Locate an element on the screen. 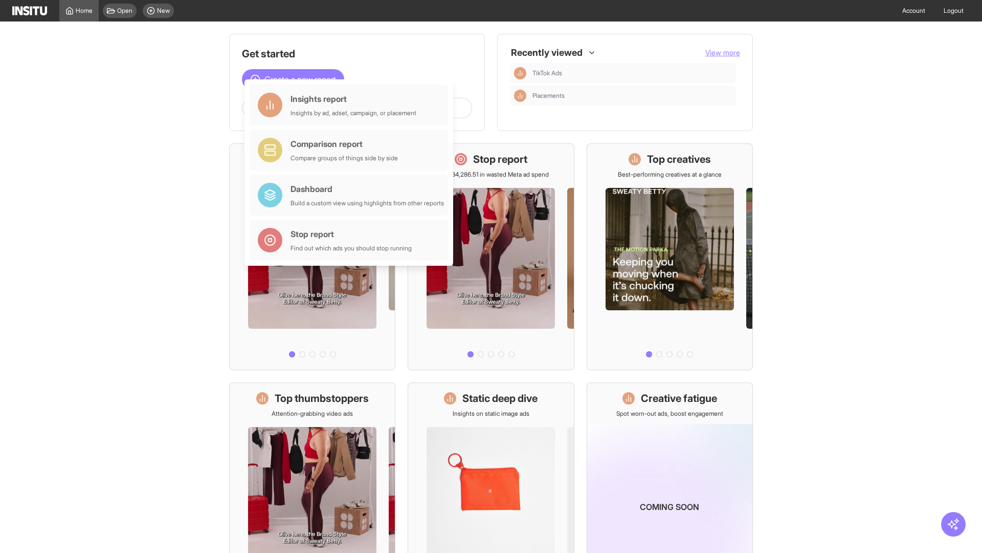 Image resolution: width=982 pixels, height=553 pixels. span: Home is located at coordinates (84, 11).